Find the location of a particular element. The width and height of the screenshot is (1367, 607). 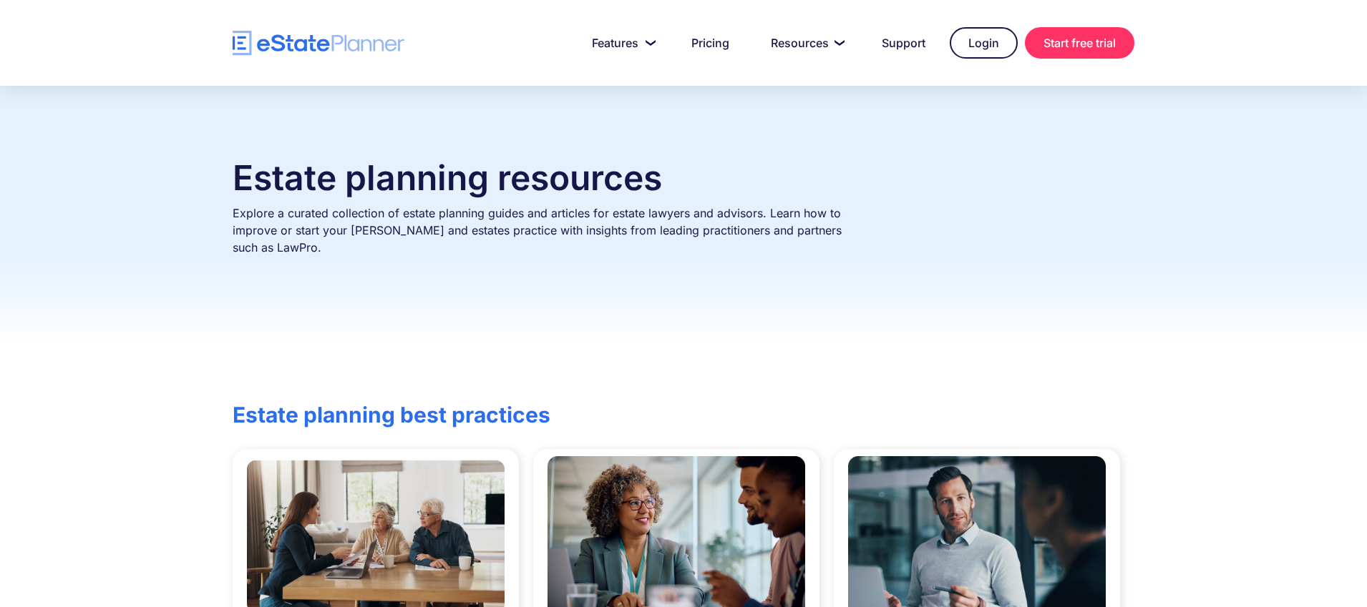

a: Resources is located at coordinates (805, 43).